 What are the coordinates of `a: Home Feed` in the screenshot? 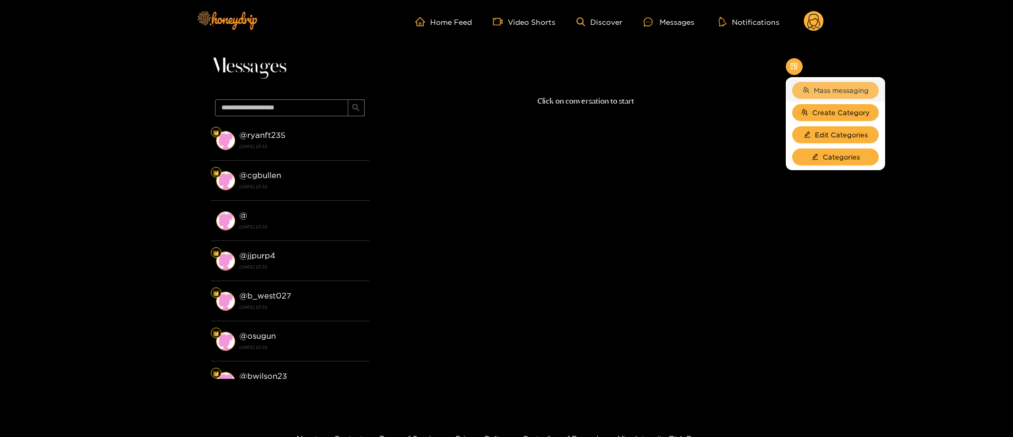 It's located at (443, 22).